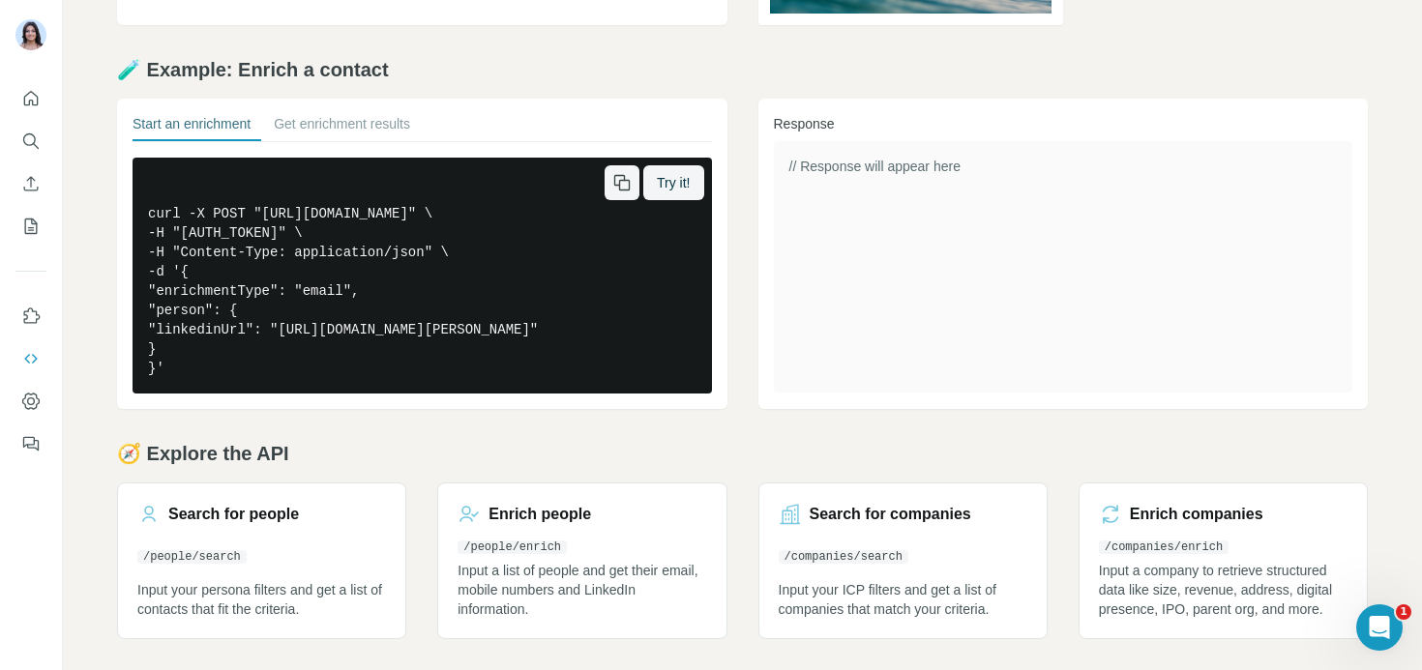  I want to click on button: Feedback, so click(31, 444).